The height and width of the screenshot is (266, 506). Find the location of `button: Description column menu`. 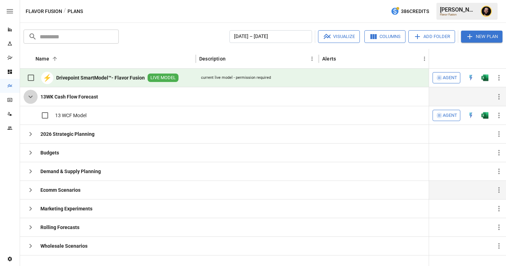

button: Description column menu is located at coordinates (312, 59).